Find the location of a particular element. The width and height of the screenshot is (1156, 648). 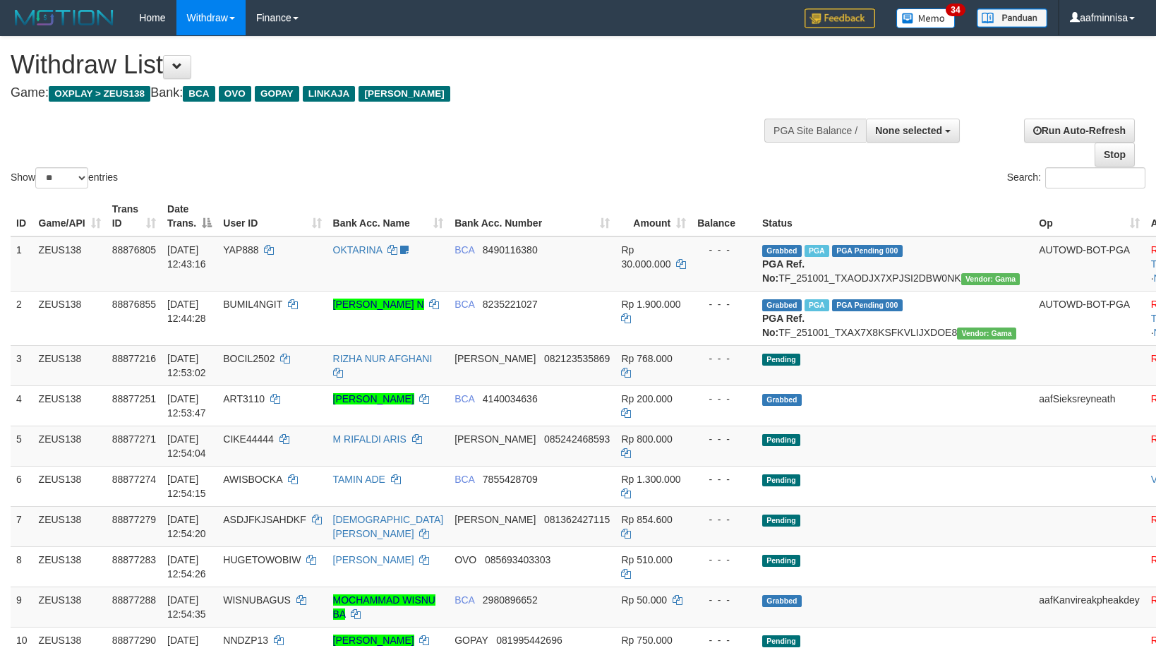

label: Search: is located at coordinates (1076, 178).